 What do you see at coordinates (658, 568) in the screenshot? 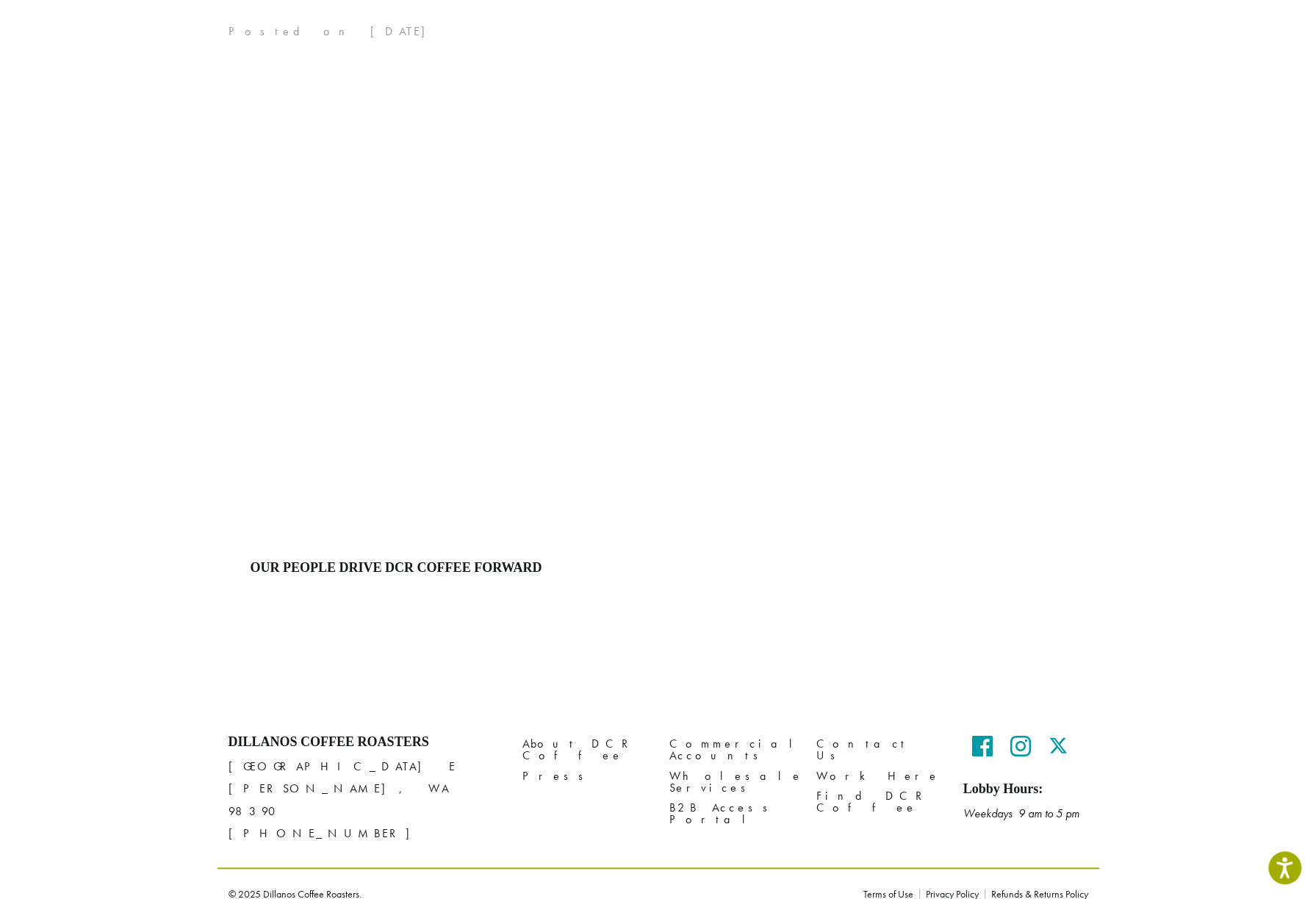
I see `h4: Our People Drive DCR Coffee Forward` at bounding box center [658, 568].